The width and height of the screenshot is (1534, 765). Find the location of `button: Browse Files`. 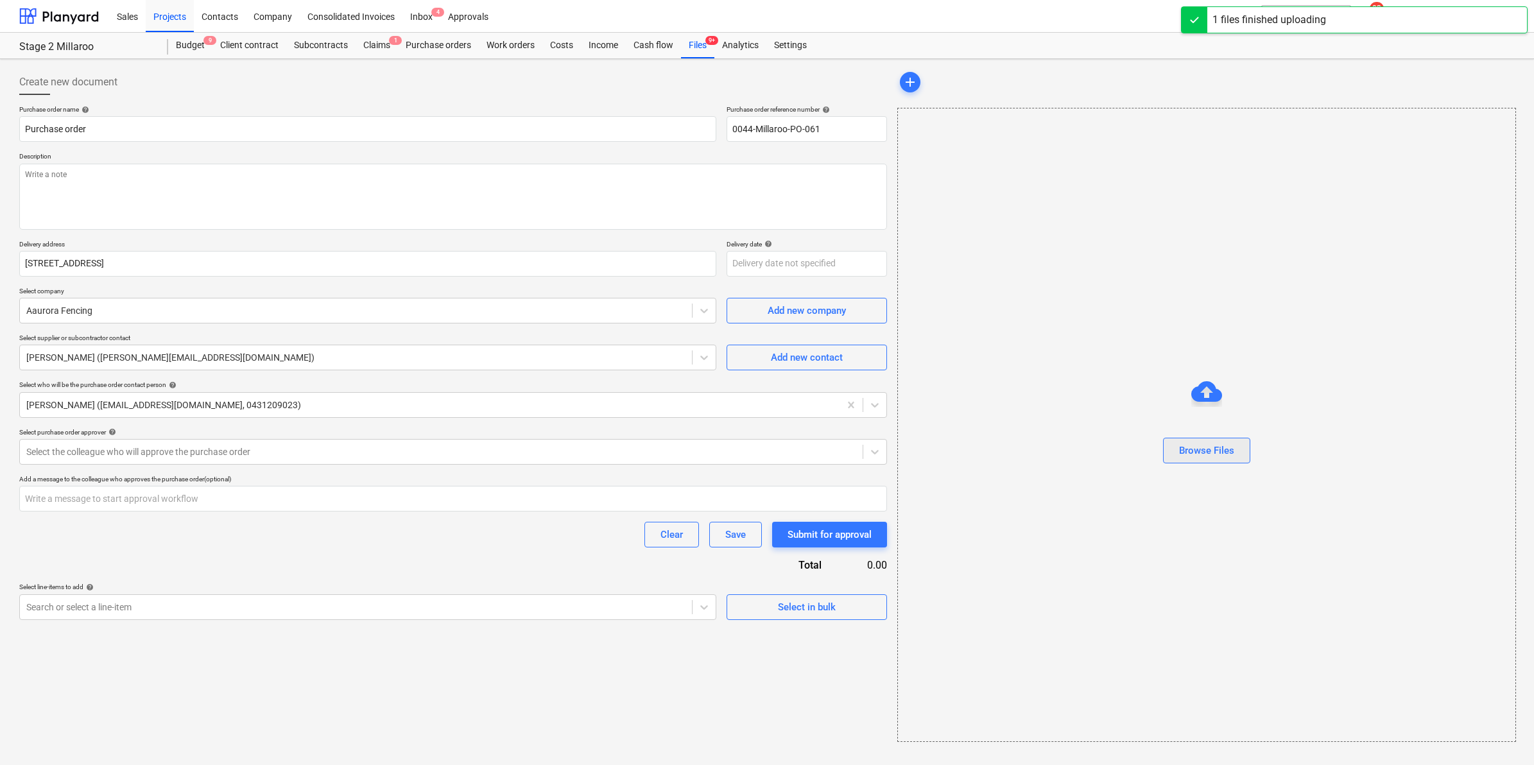

button: Browse Files is located at coordinates (1207, 451).